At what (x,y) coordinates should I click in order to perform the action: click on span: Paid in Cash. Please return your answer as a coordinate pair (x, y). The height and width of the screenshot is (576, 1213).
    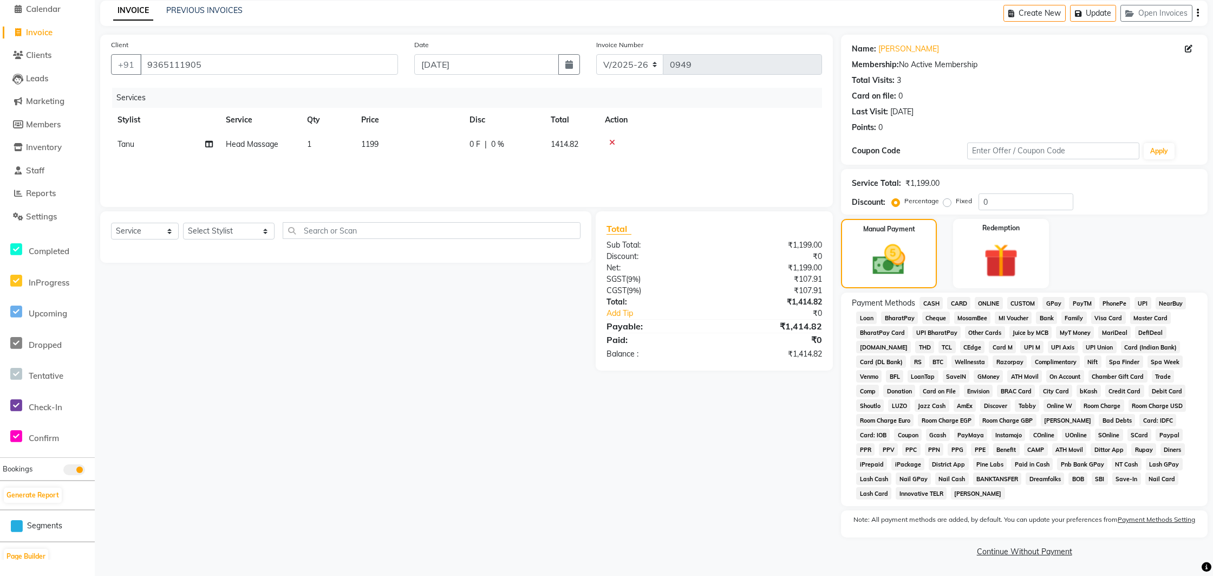
    Looking at the image, I should click on (1032, 464).